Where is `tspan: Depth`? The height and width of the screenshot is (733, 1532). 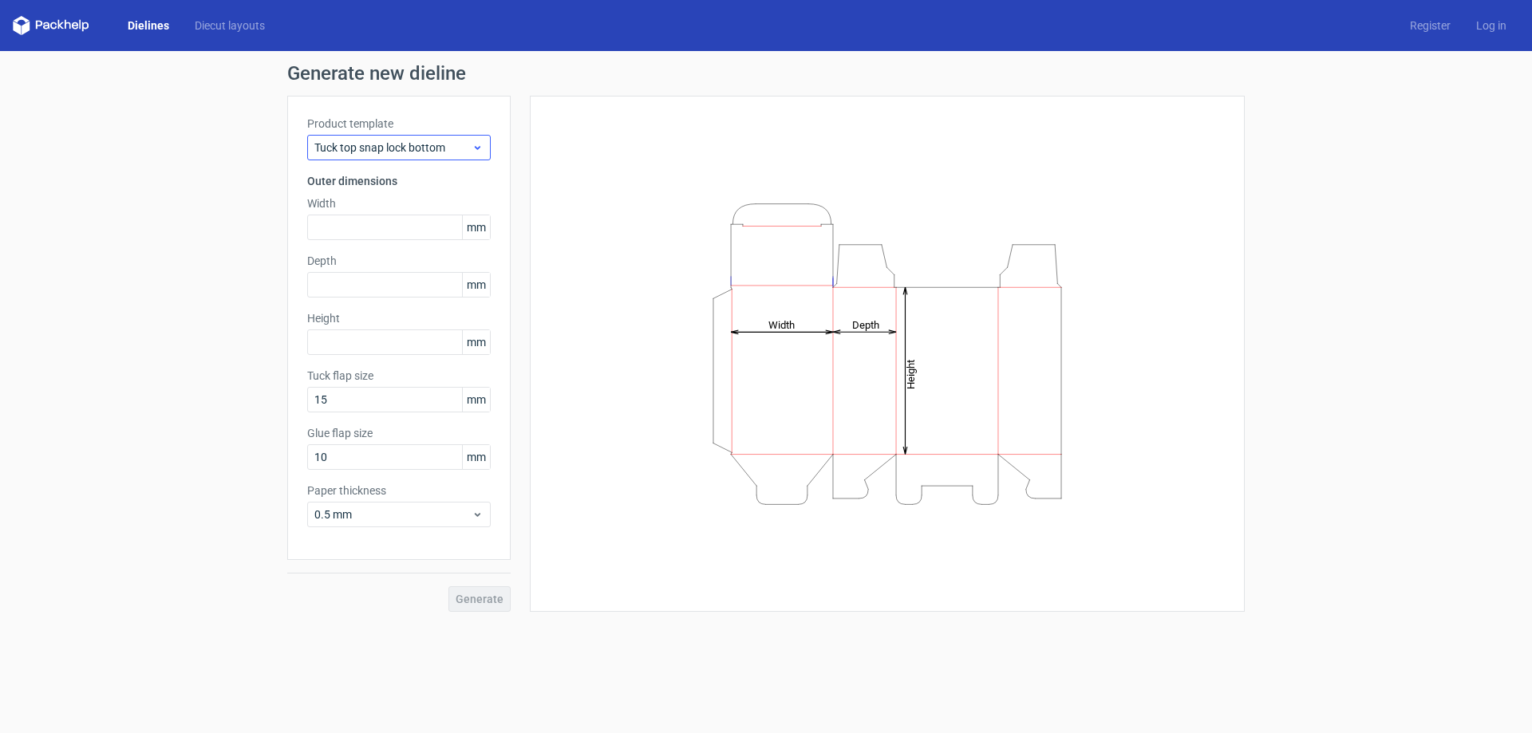 tspan: Depth is located at coordinates (866, 324).